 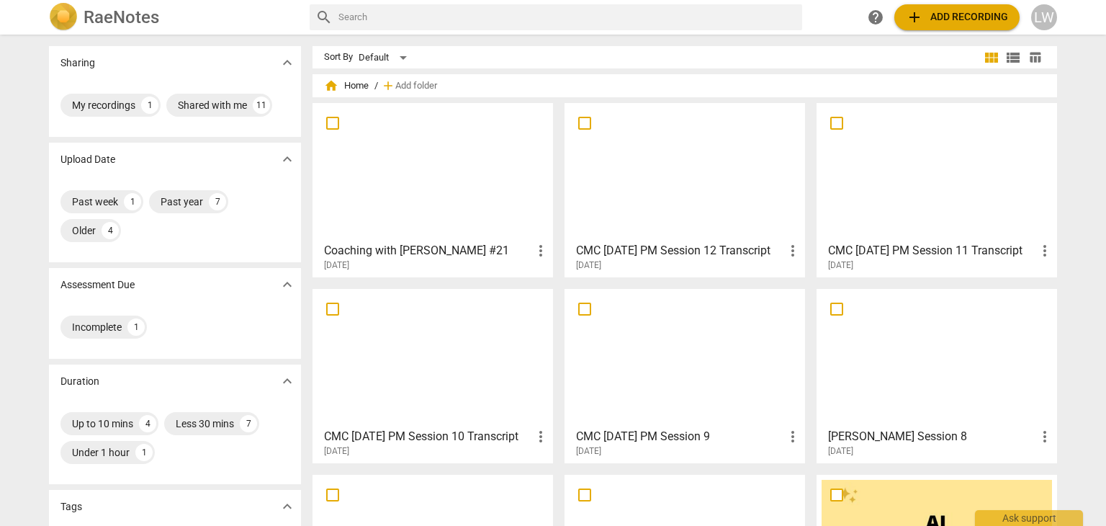 I want to click on button: Tile view, so click(x=991, y=58).